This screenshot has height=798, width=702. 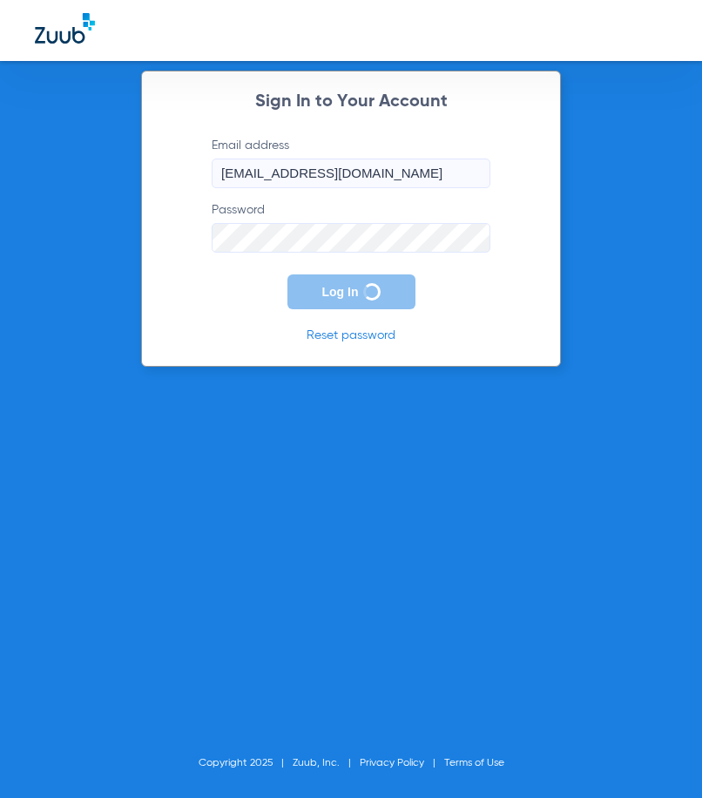 I want to click on a: Terms of Use, so click(x=474, y=763).